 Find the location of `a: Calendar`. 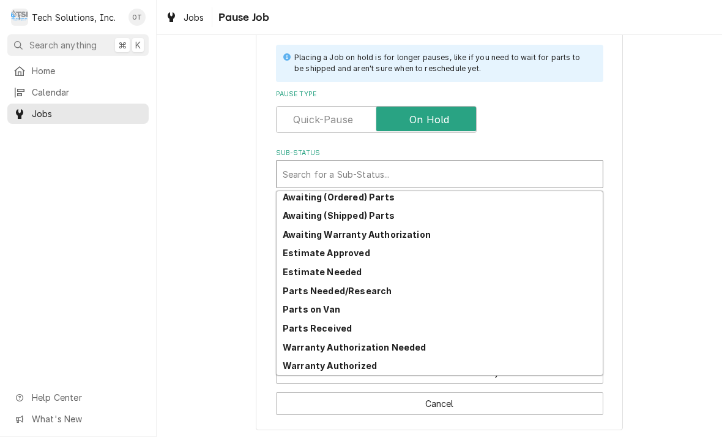

a: Calendar is located at coordinates (78, 92).